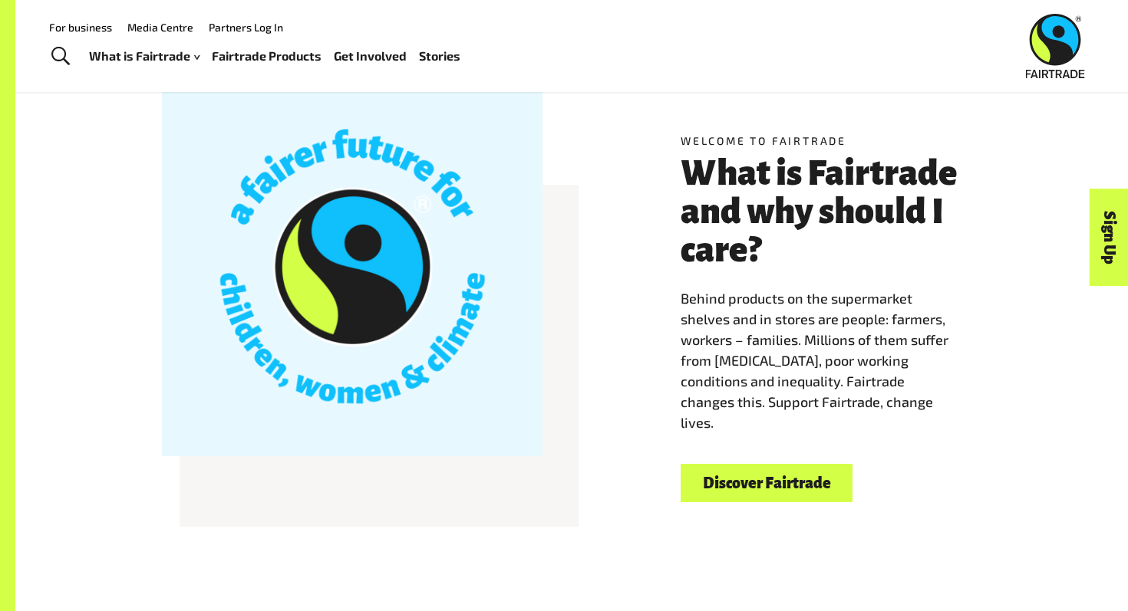  What do you see at coordinates (814, 361) in the screenshot?
I see `span: Behind products on the supermarket shelves and in stores are people: farmers, workers – families....` at bounding box center [814, 361].